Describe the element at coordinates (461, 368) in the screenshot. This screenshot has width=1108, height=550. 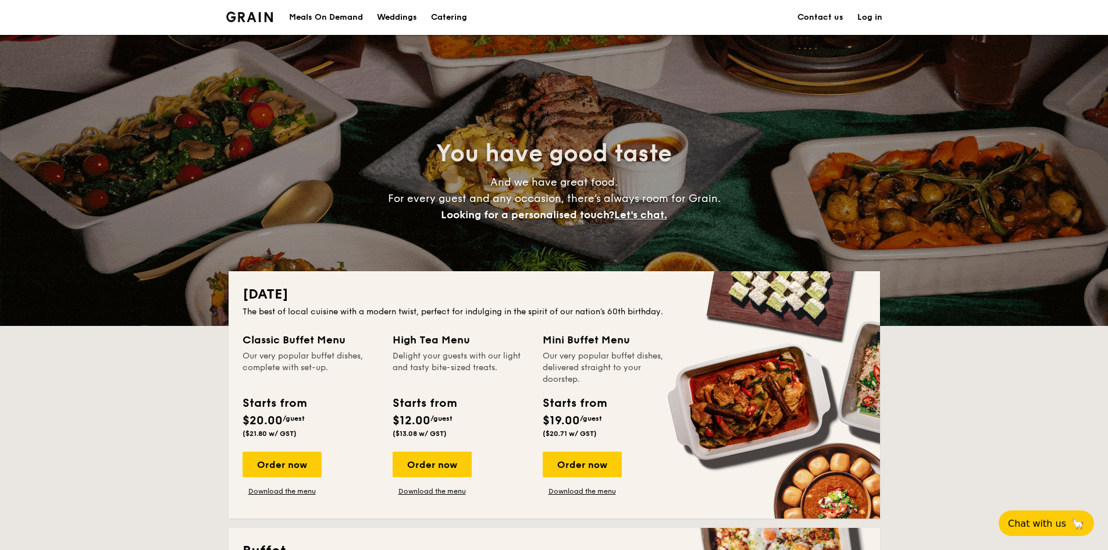
I see `div: Delight your guests with our light and tasty bite-sized treats.` at that location.